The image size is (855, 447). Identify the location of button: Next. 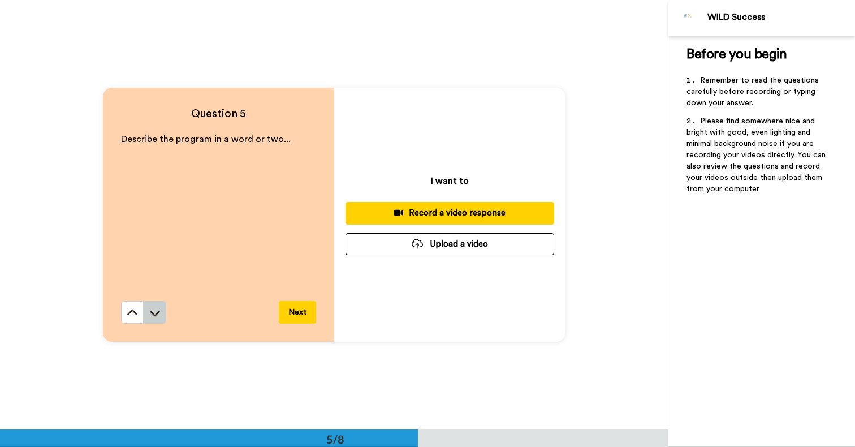
(298, 312).